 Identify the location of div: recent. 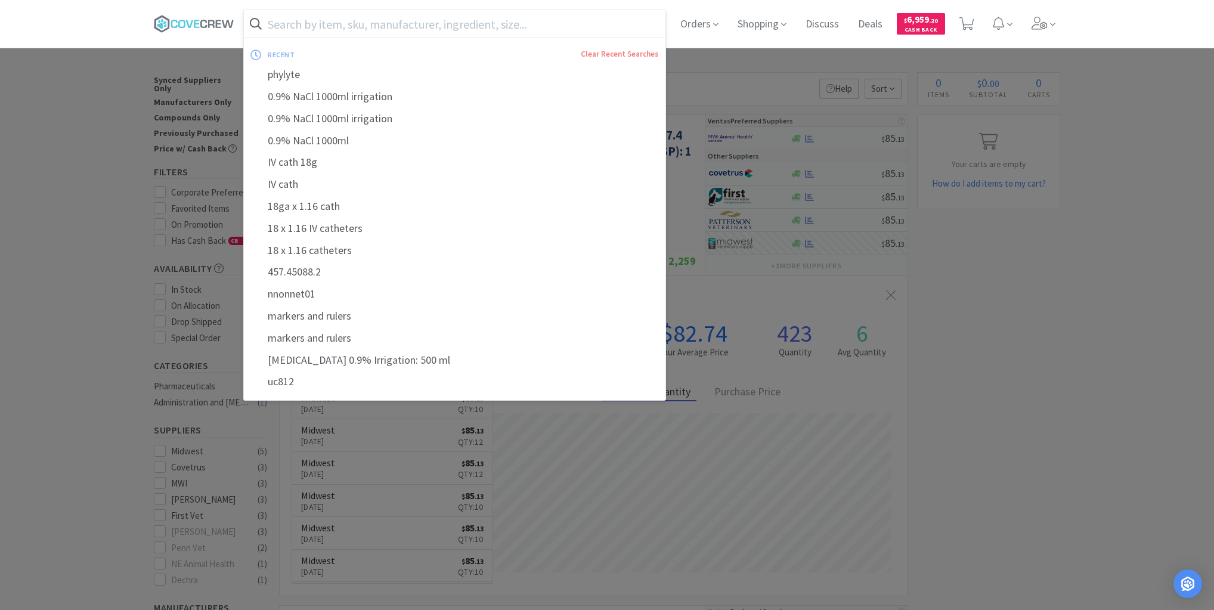
(352, 54).